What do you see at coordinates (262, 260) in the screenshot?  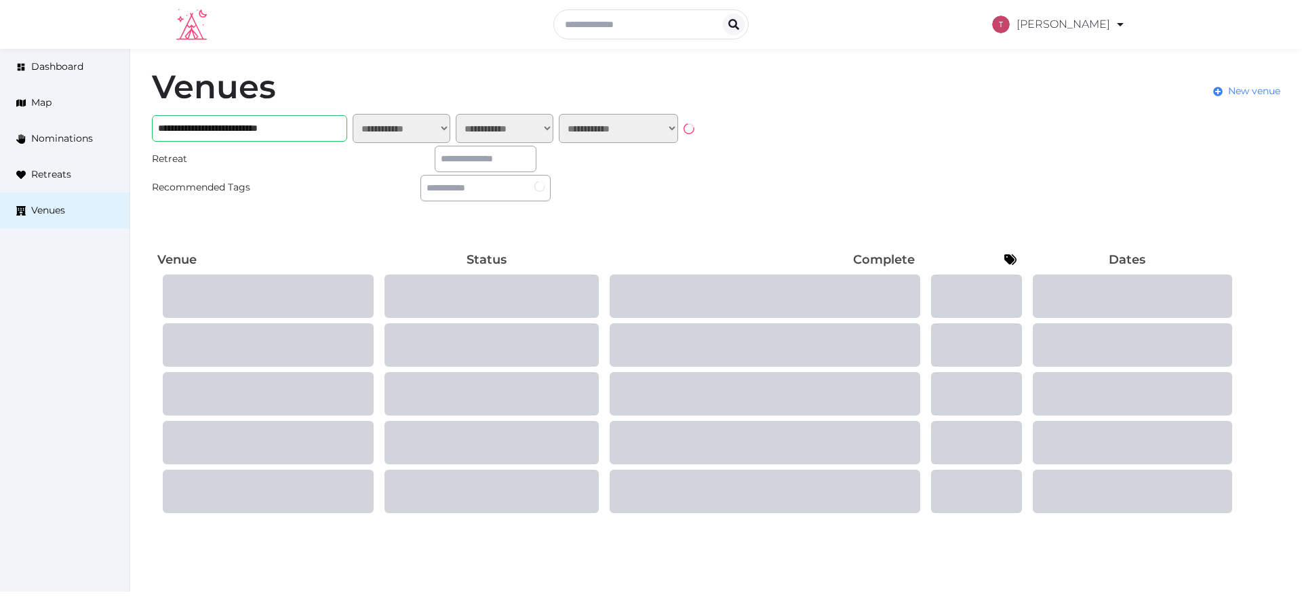 I see `th: Venue` at bounding box center [262, 260].